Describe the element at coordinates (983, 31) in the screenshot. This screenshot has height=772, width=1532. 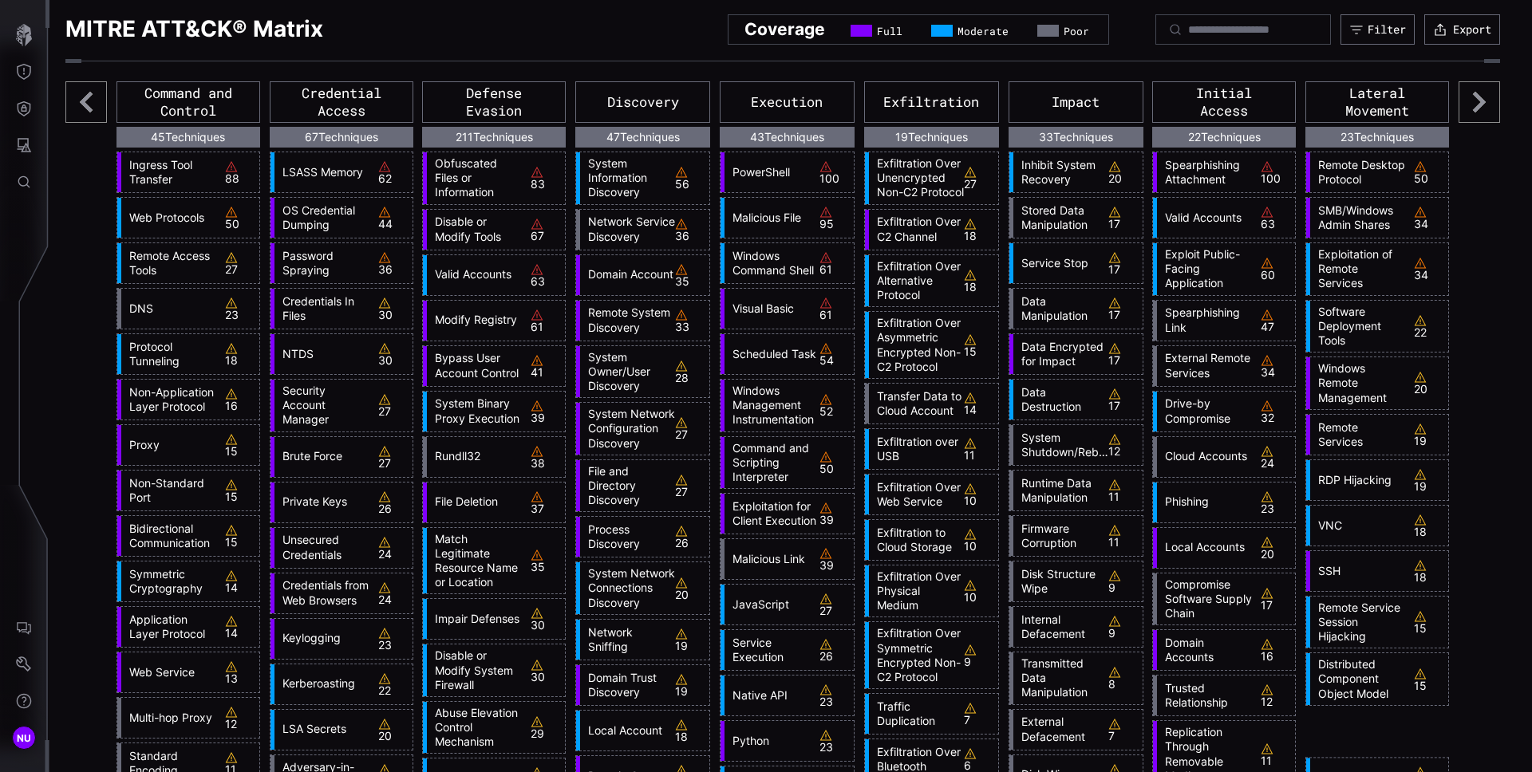
I see `span: Moderate` at that location.